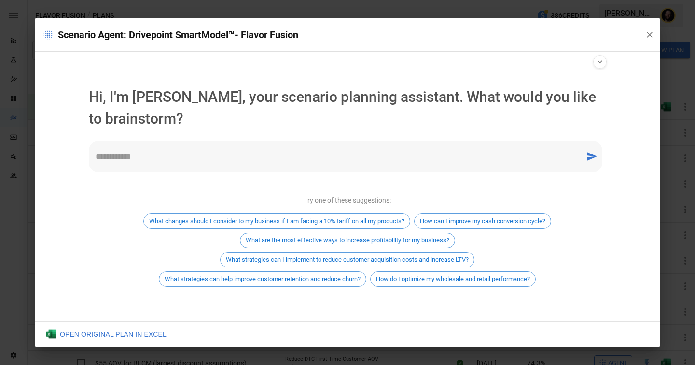  Describe the element at coordinates (347, 259) in the screenshot. I see `span: What strategies can I implement to reduce customer acquisition costs and increase LTV?` at that location.